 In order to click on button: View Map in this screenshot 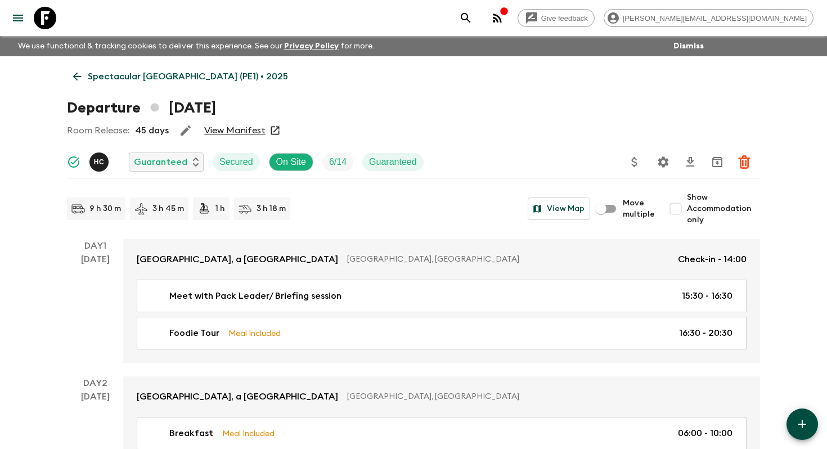, I will do `click(558, 209)`.